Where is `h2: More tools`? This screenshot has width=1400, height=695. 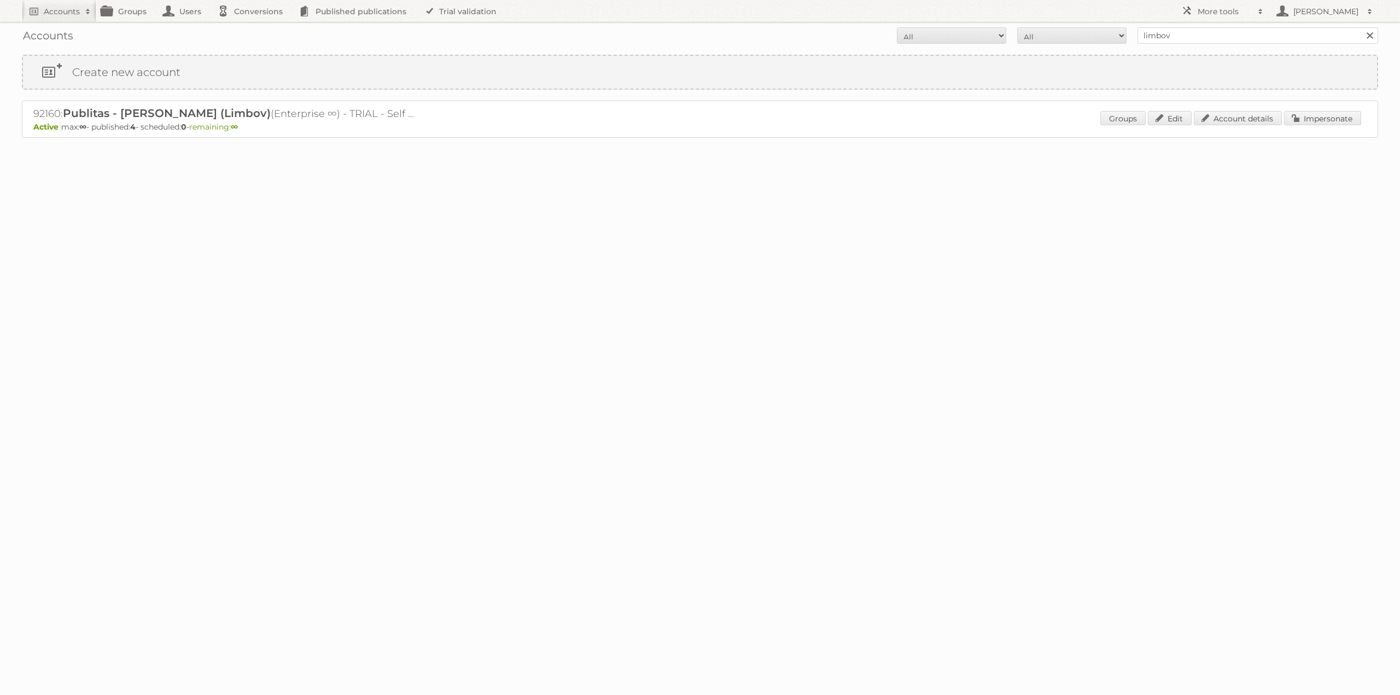 h2: More tools is located at coordinates (1225, 11).